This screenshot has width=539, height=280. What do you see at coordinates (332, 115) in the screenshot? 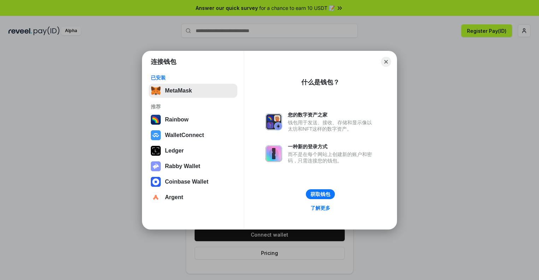
I see `div: 您的数字资产之家` at bounding box center [332, 115].